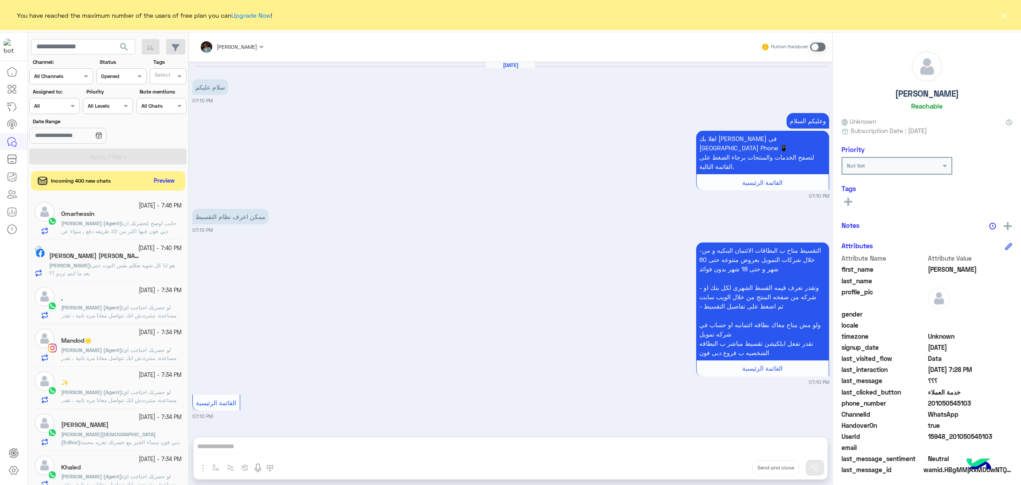 The height and width of the screenshot is (485, 1021). What do you see at coordinates (776, 468) in the screenshot?
I see `button: Send and close` at bounding box center [776, 468].